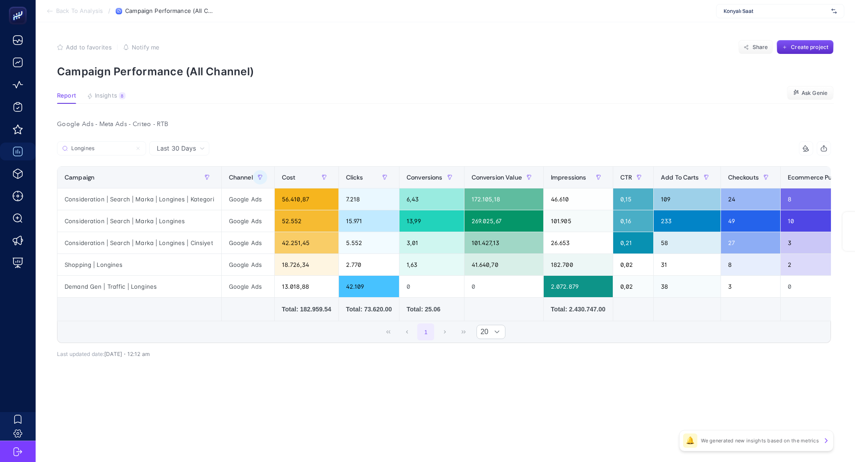  What do you see at coordinates (369, 264) in the screenshot?
I see `div: 2.770` at bounding box center [369, 264].